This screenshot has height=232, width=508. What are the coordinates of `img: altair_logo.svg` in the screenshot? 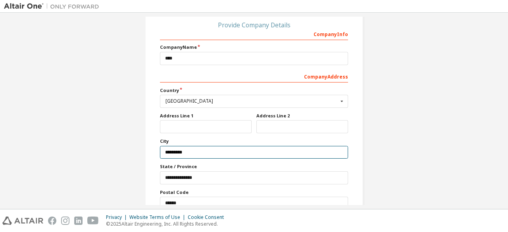 It's located at (23, 221).